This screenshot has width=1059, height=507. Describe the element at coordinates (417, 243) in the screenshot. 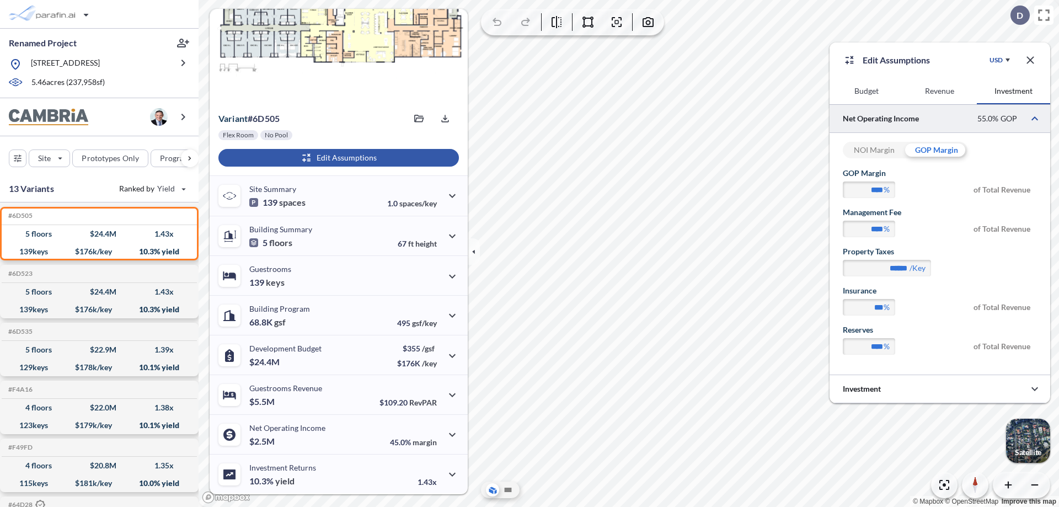

I see `p: 67` at that location.